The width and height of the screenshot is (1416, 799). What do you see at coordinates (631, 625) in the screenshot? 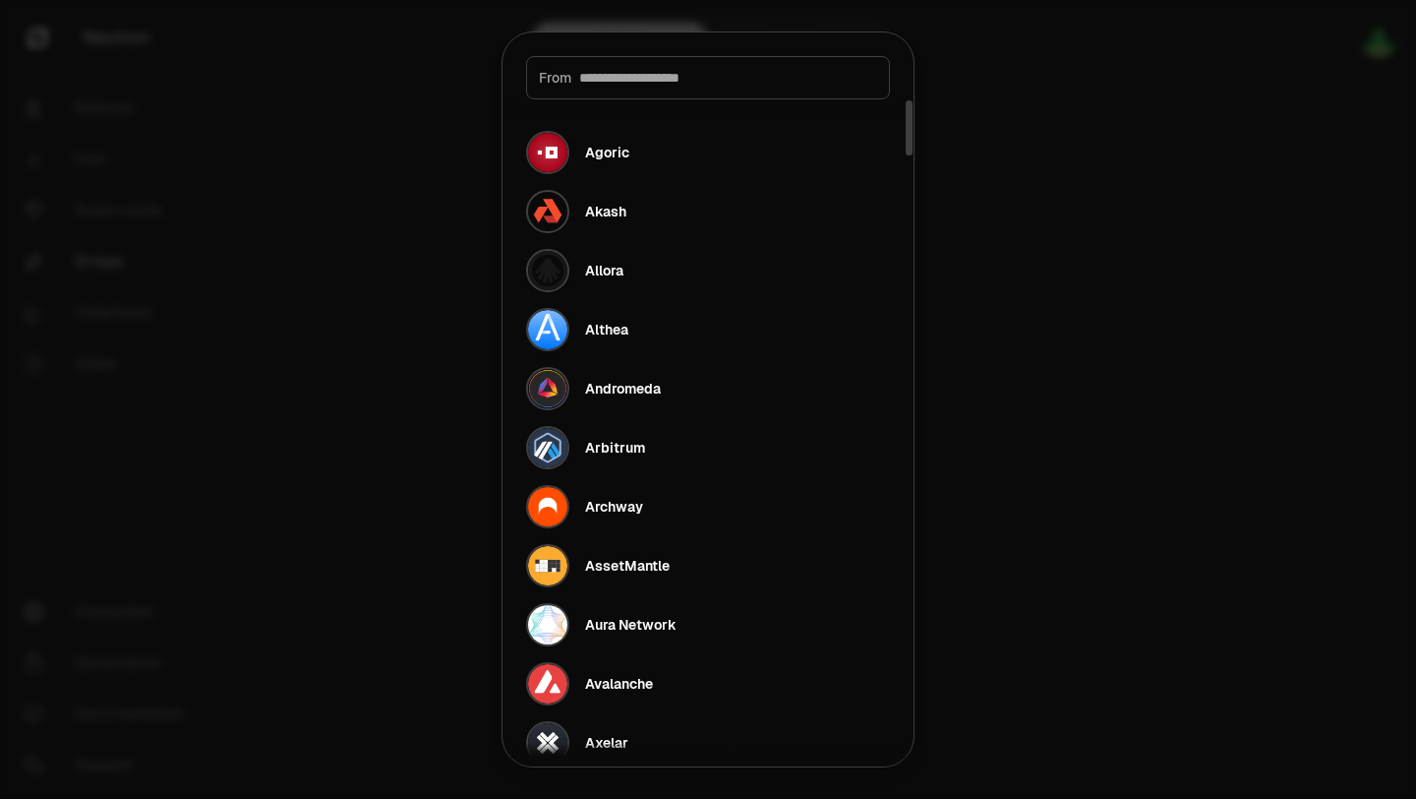
I see `div: Aura Network` at bounding box center [631, 625].